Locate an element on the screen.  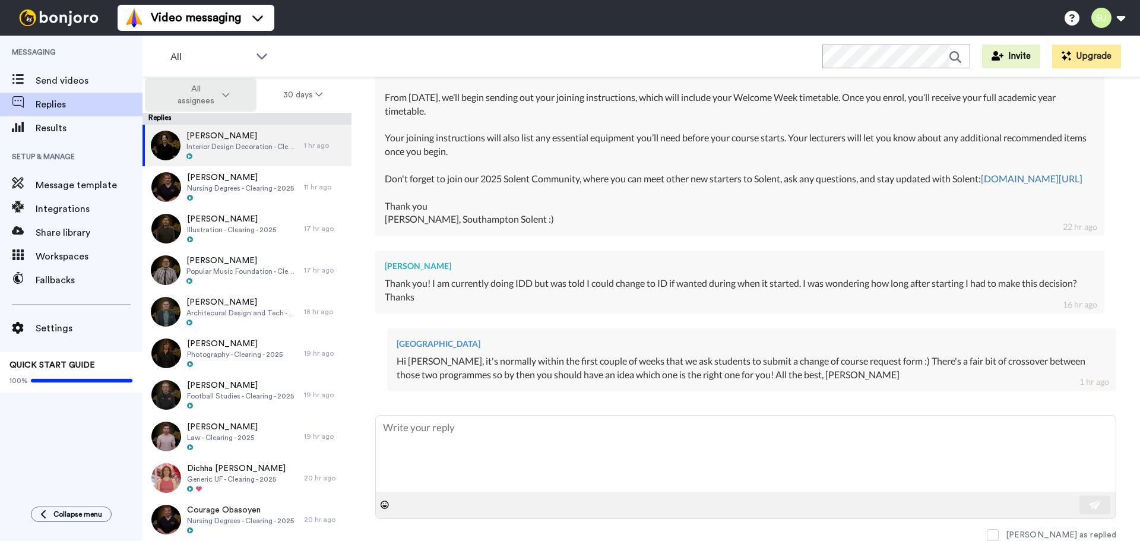
span: Workspaces is located at coordinates (89, 257).